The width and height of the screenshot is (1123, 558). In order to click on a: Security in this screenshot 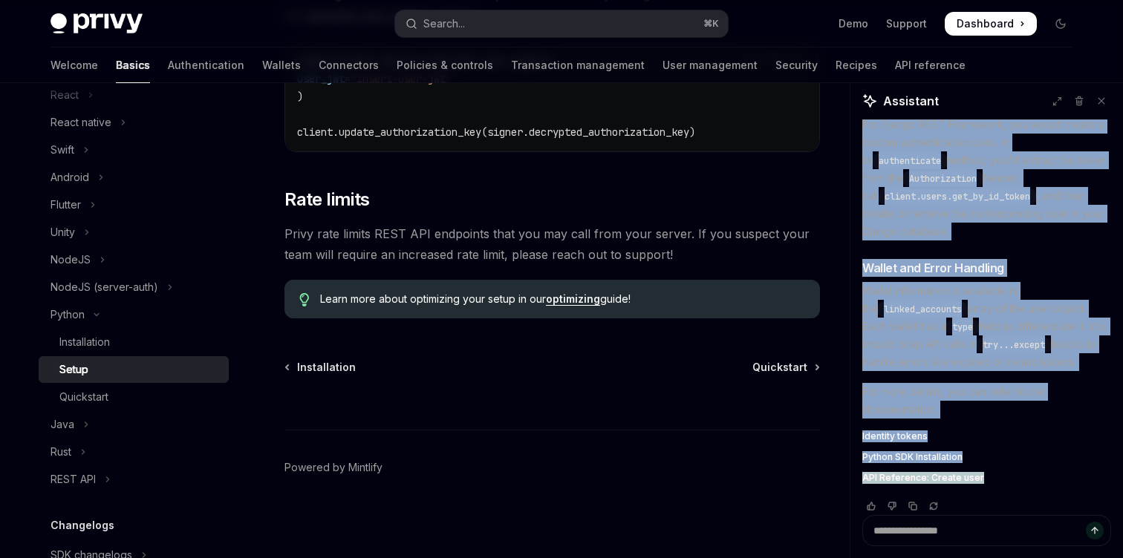, I will do `click(796, 65)`.